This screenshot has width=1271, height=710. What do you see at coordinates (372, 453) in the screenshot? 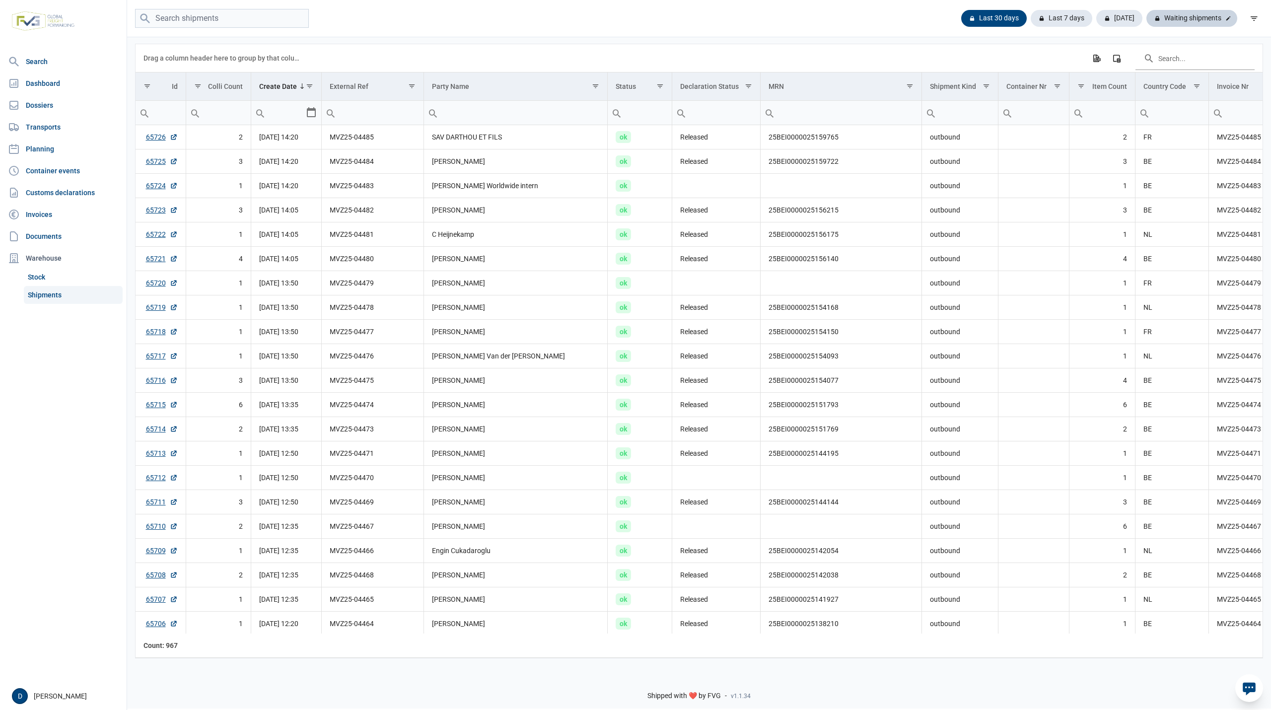
I see `td: MVZ25-04471` at bounding box center [372, 453].